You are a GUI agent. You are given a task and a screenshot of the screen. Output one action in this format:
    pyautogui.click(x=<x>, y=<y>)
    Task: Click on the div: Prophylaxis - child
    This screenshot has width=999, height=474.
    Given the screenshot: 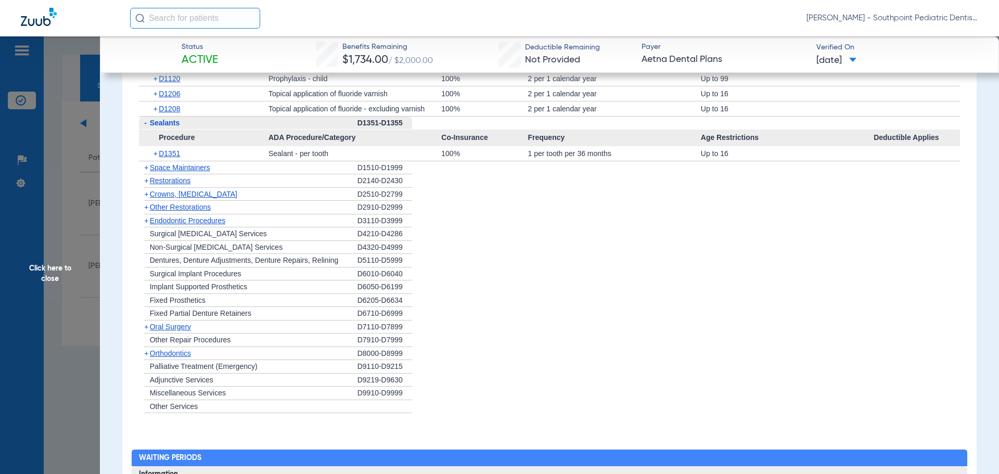 What is the action you would take?
    pyautogui.click(x=355, y=79)
    